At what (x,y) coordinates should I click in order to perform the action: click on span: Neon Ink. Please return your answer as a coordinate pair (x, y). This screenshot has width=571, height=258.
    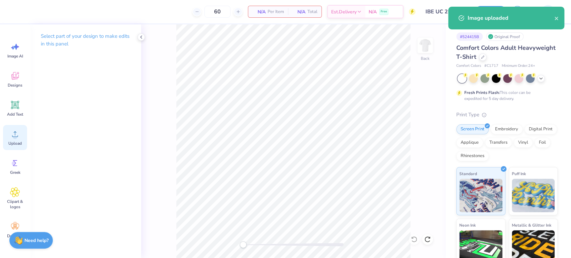
    Looking at the image, I should click on (467, 225).